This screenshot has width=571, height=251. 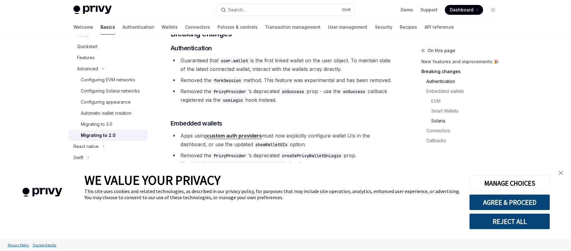 I want to click on div: Search..., so click(x=237, y=10).